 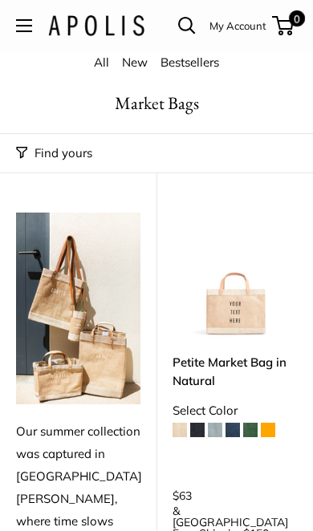 I want to click on a: Open search, so click(x=187, y=26).